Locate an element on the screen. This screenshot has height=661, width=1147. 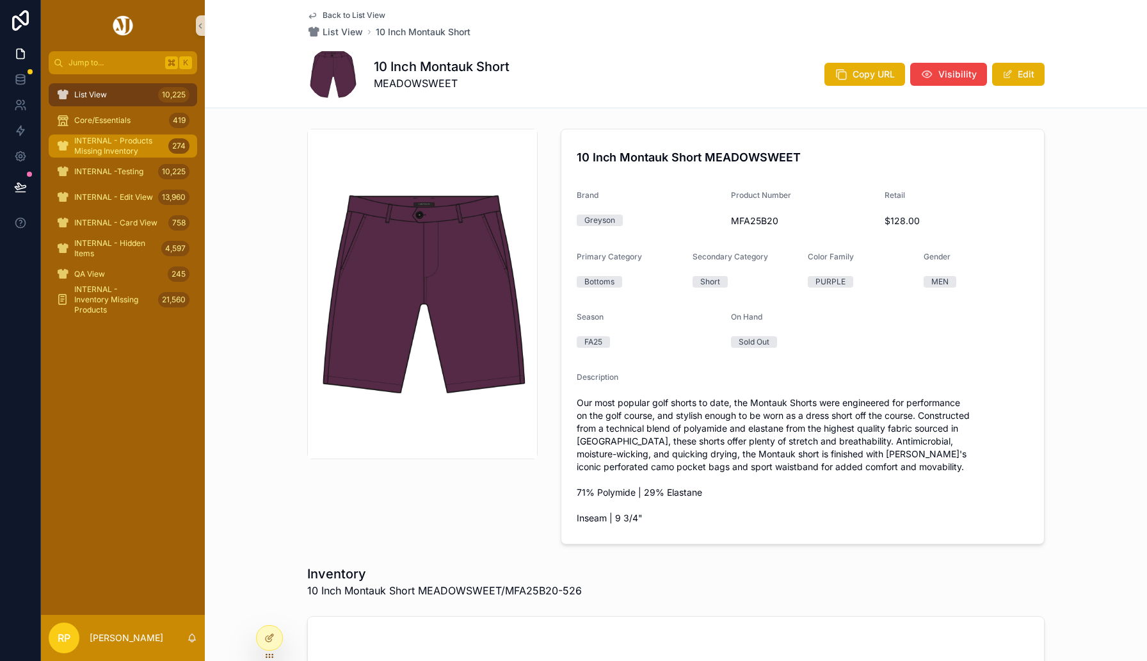
span: K is located at coordinates (186, 63).